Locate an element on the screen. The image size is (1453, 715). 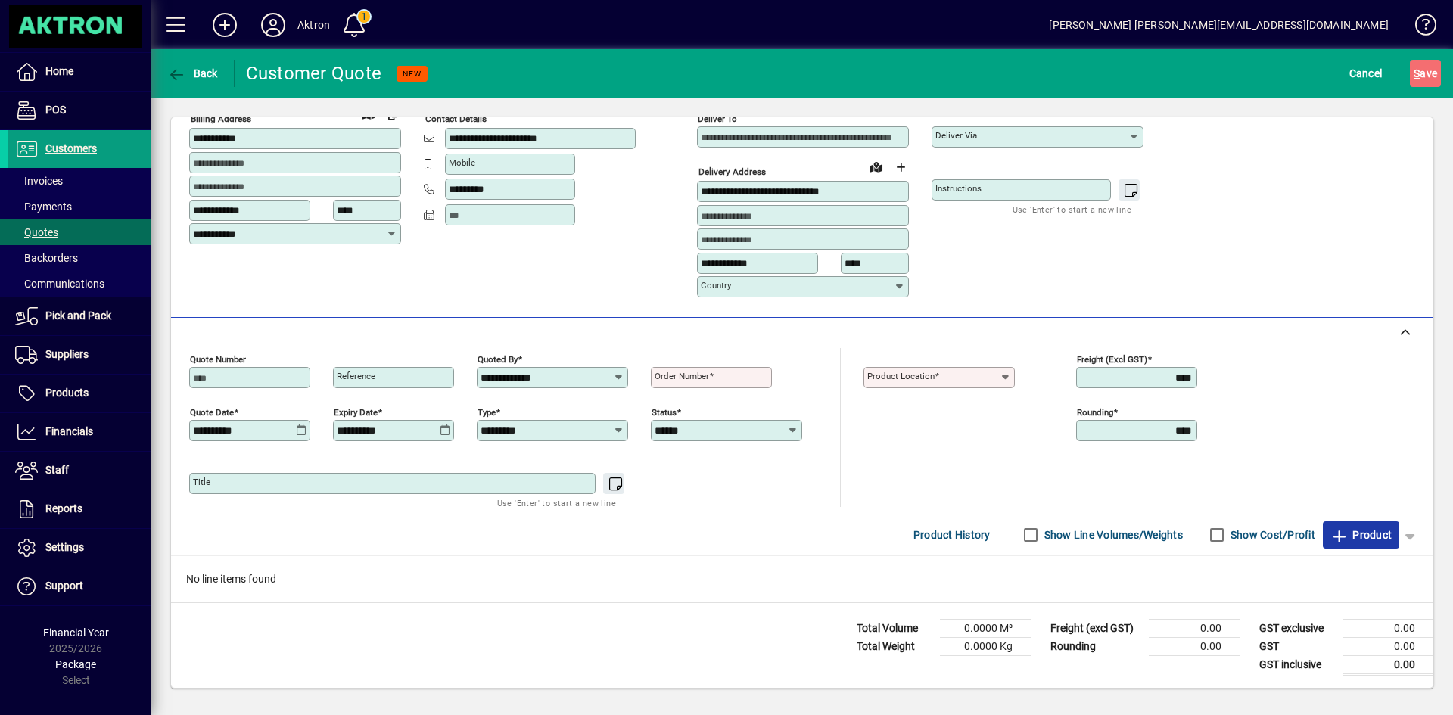
mat-label: Quote number is located at coordinates (218, 359).